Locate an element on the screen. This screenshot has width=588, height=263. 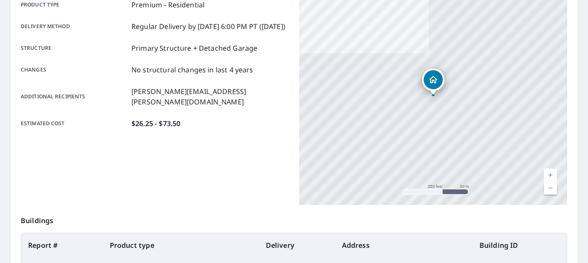
th: Building ID is located at coordinates (520, 245).